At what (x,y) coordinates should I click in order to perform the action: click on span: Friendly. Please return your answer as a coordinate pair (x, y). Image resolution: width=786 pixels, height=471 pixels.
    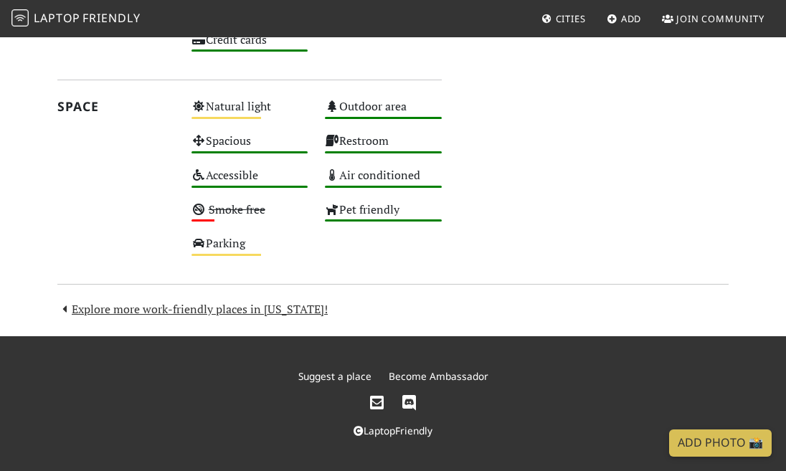
    Looking at the image, I should click on (111, 18).